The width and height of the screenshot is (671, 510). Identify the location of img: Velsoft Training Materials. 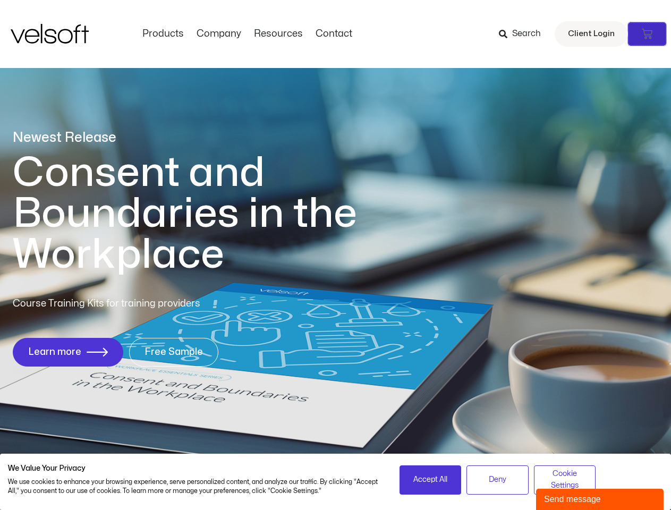
(49, 33).